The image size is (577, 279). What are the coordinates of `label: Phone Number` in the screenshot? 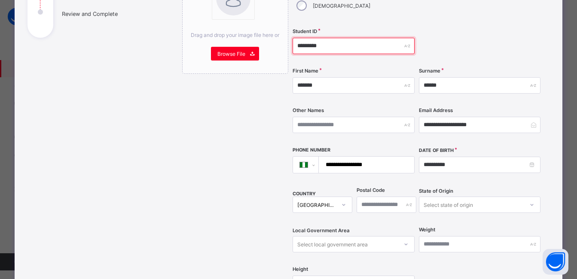 It's located at (312, 150).